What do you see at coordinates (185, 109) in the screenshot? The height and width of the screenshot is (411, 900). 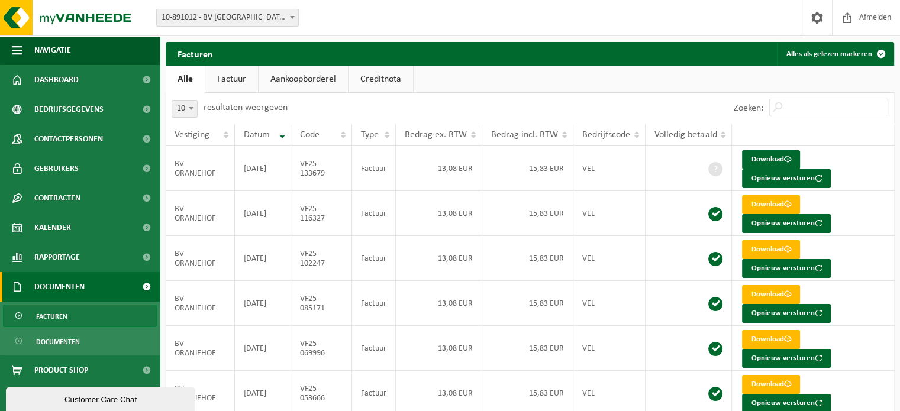 I see `span: 10` at bounding box center [185, 109].